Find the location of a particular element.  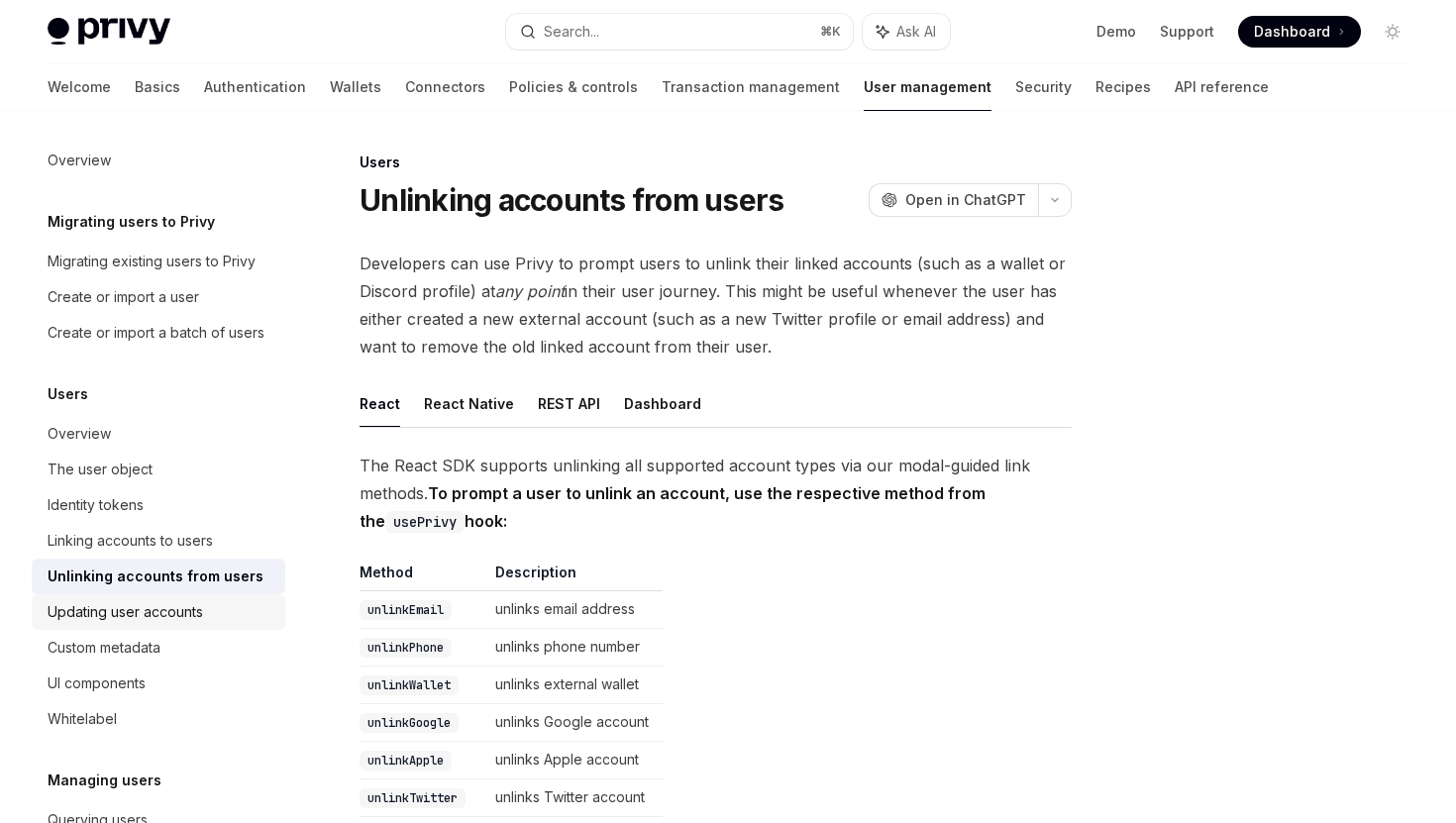

div: Linking accounts to users is located at coordinates (130, 541).